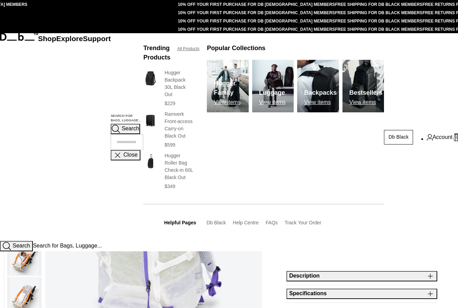 The height and width of the screenshot is (308, 458). What do you see at coordinates (125, 129) in the screenshot?
I see `button: Search` at bounding box center [125, 129].